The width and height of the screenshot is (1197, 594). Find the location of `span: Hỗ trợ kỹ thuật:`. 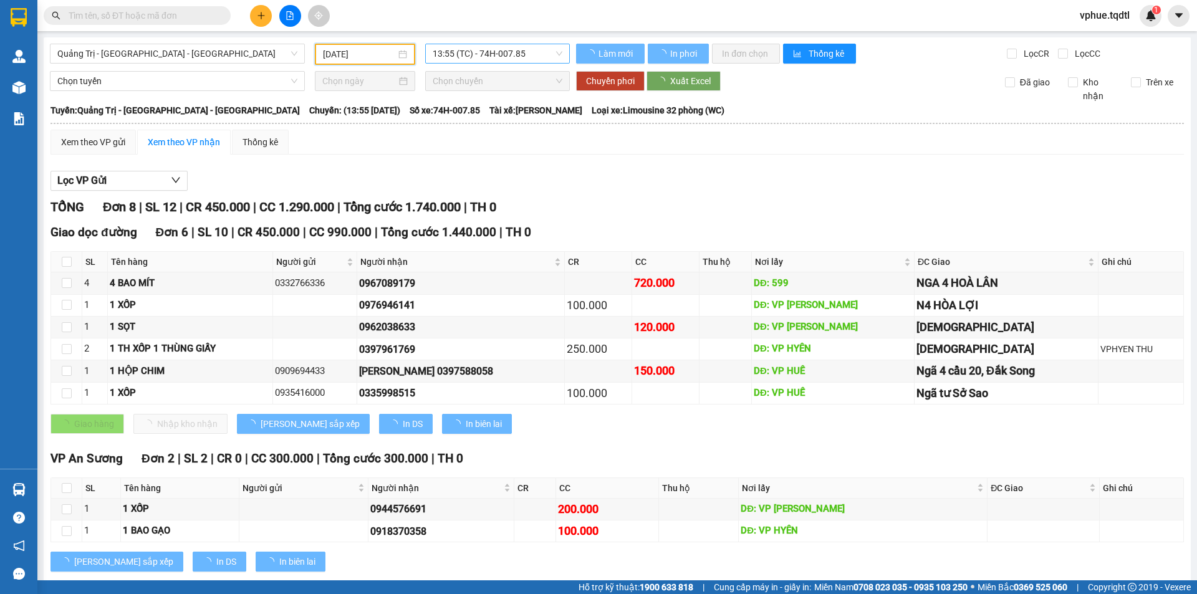

span: Hỗ trợ kỹ thuật: is located at coordinates (636, 587).